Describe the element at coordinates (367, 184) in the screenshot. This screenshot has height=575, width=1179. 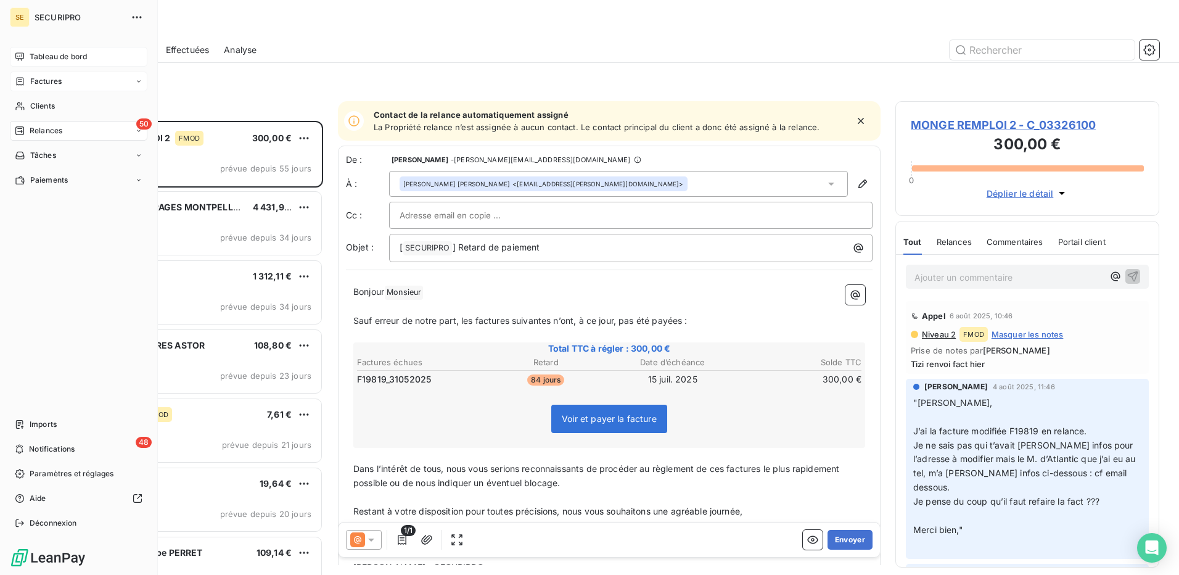
I see `label: À :` at that location.